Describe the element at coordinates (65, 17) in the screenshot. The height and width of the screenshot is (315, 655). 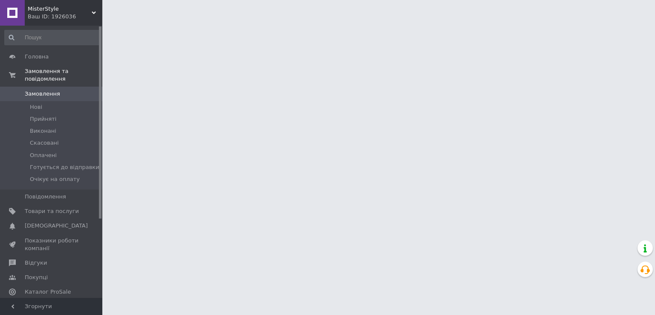
I see `div: Ваш ID: 1926036` at that location.